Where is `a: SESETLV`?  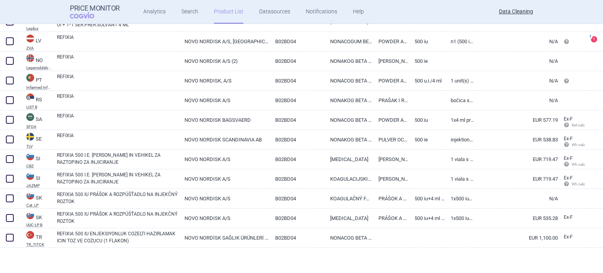
a: SESETLV is located at coordinates (36, 140).